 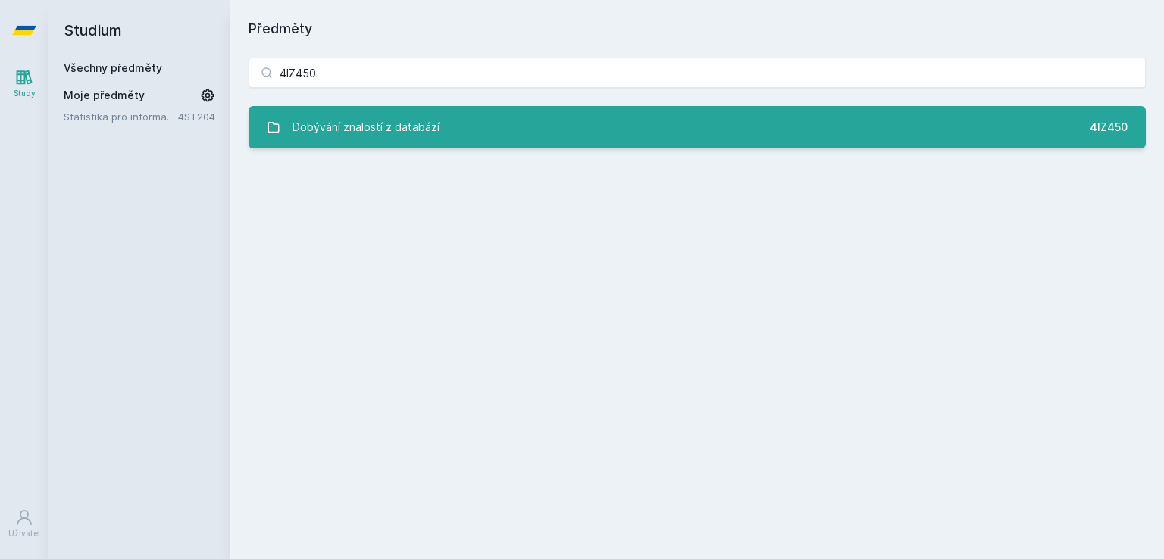 I want to click on a: Dobývání znalostí z databází 4IZ450, so click(x=697, y=127).